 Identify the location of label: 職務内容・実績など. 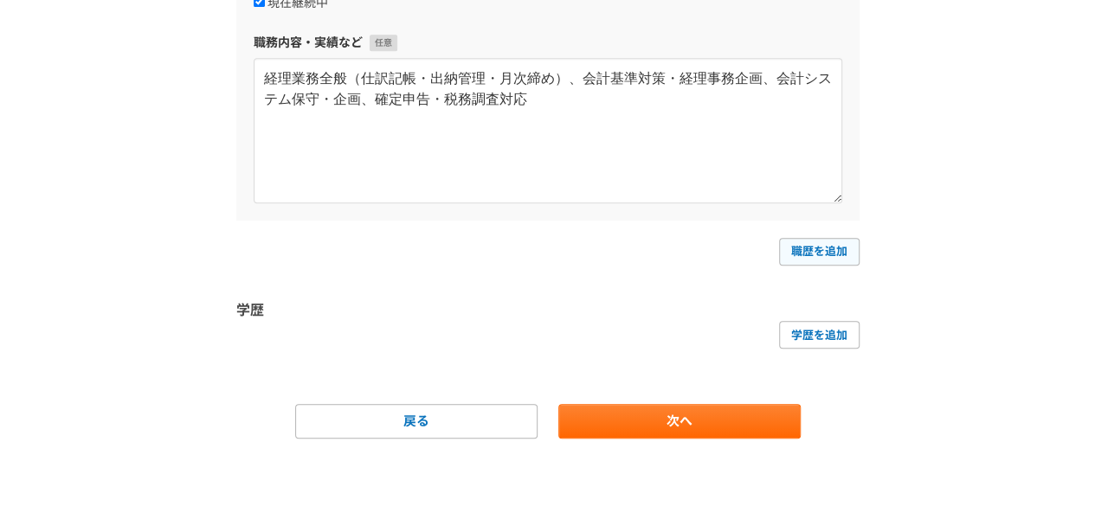
(548, 42).